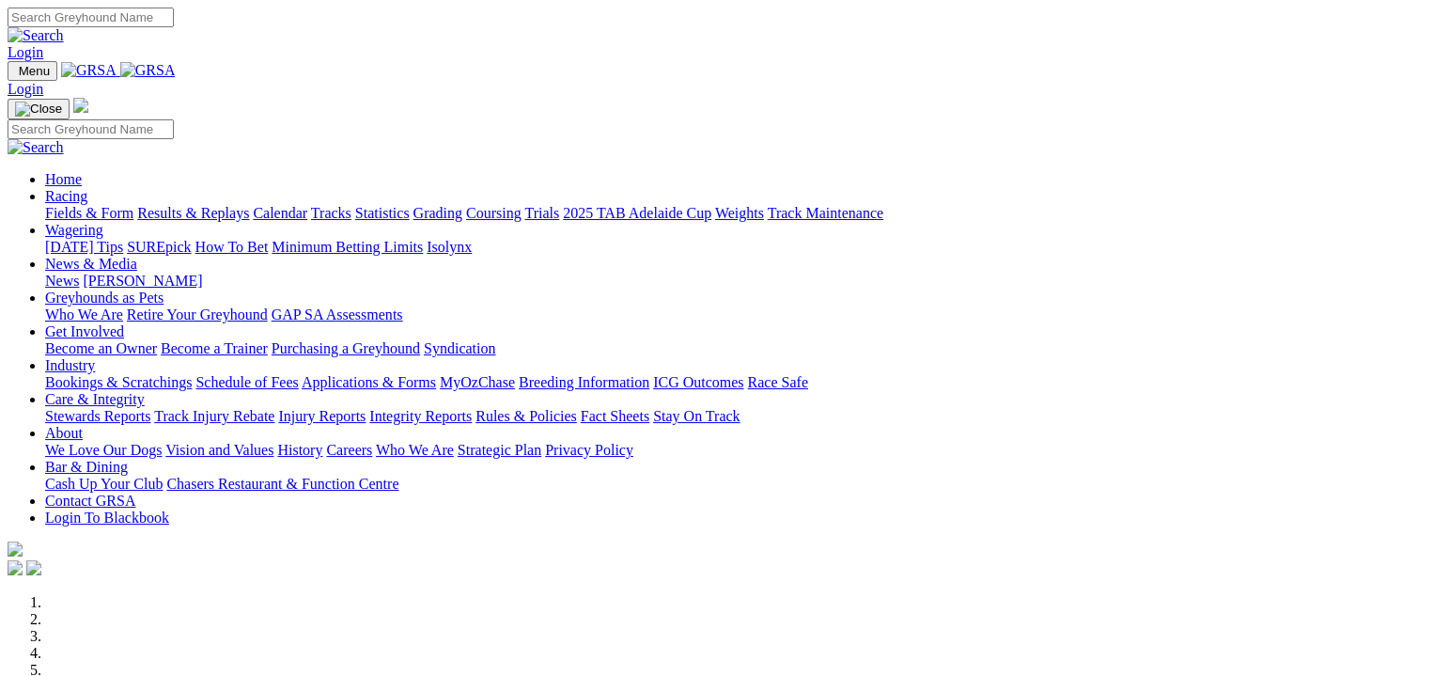  What do you see at coordinates (282, 483) in the screenshot?
I see `a: Chasers Restaurant & Function Centre` at bounding box center [282, 483].